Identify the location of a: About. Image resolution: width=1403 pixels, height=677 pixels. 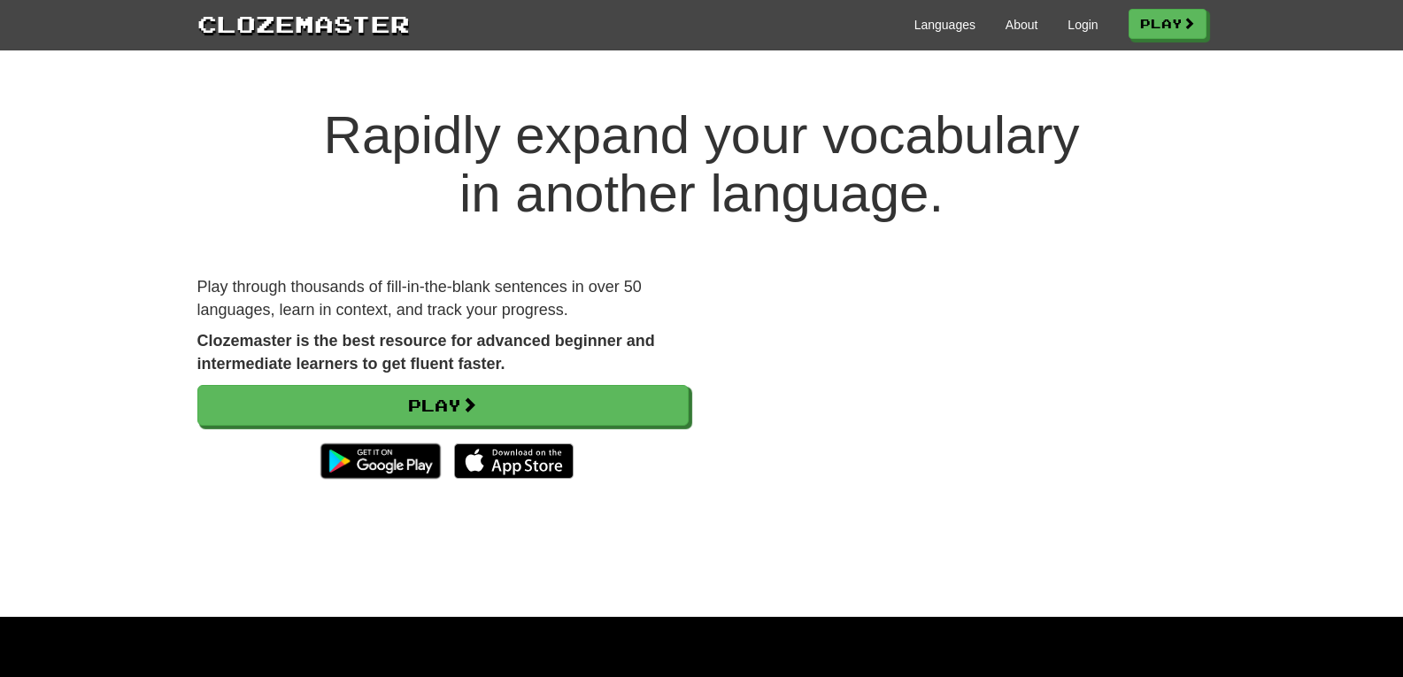
(1022, 25).